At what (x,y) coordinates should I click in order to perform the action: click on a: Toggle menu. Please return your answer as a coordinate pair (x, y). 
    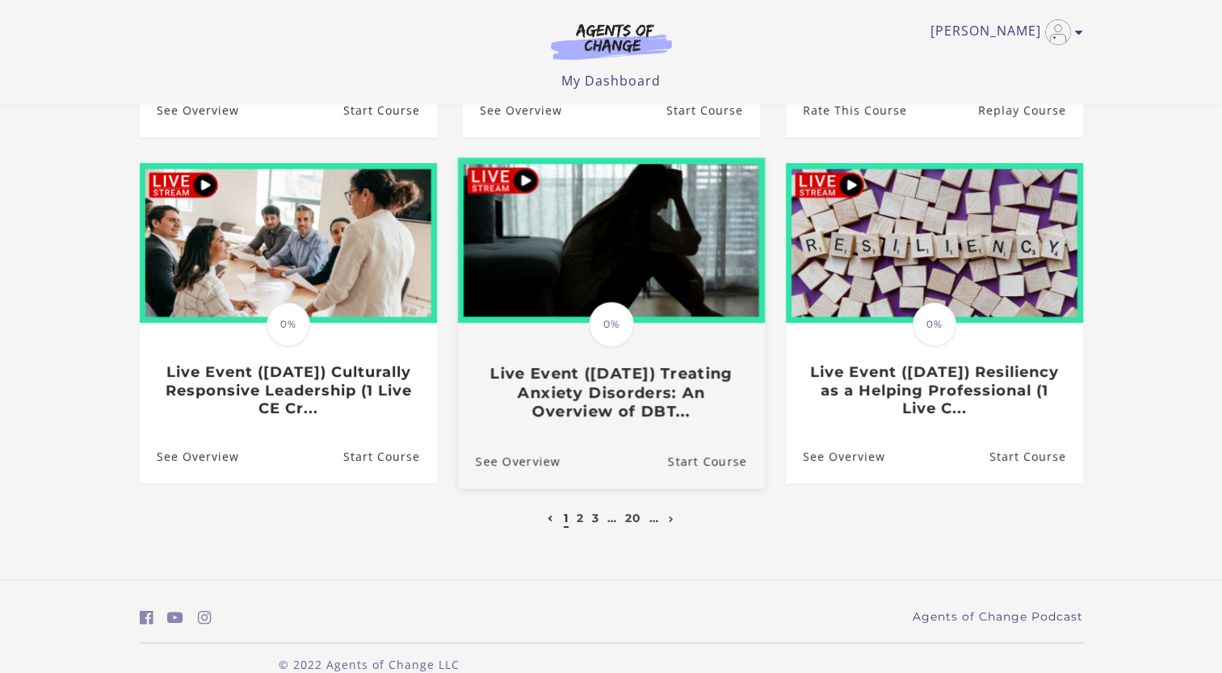
    Looking at the image, I should click on (1002, 32).